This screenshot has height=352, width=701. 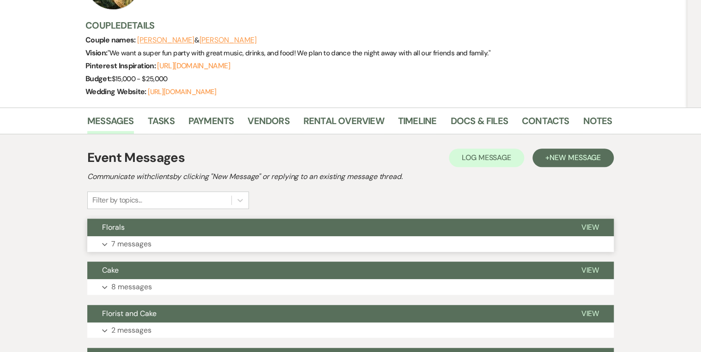 What do you see at coordinates (268, 124) in the screenshot?
I see `a: Vendors` at bounding box center [268, 124].